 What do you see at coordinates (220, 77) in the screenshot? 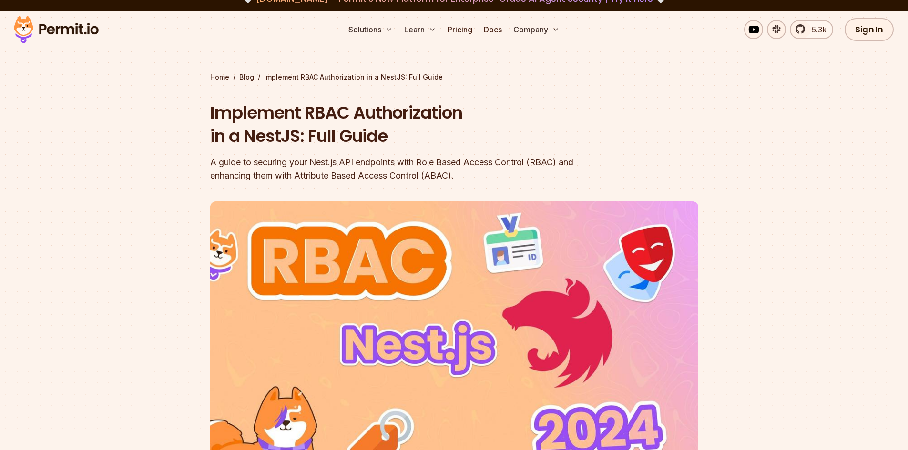
I see `a: Home` at bounding box center [220, 77].